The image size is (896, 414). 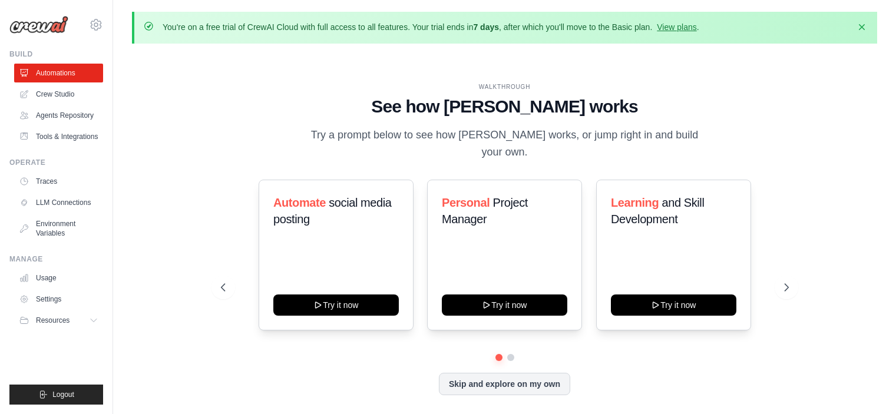 I want to click on a: Tools & Integrations, so click(x=58, y=137).